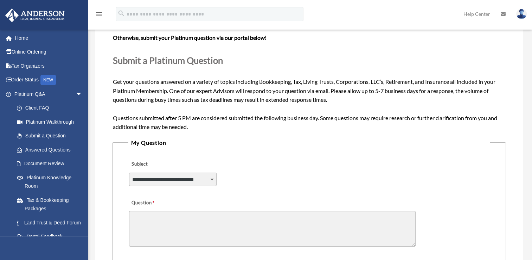 The width and height of the screenshot is (532, 260). What do you see at coordinates (51, 182) in the screenshot?
I see `a: Platinum Knowledge Room` at bounding box center [51, 182].